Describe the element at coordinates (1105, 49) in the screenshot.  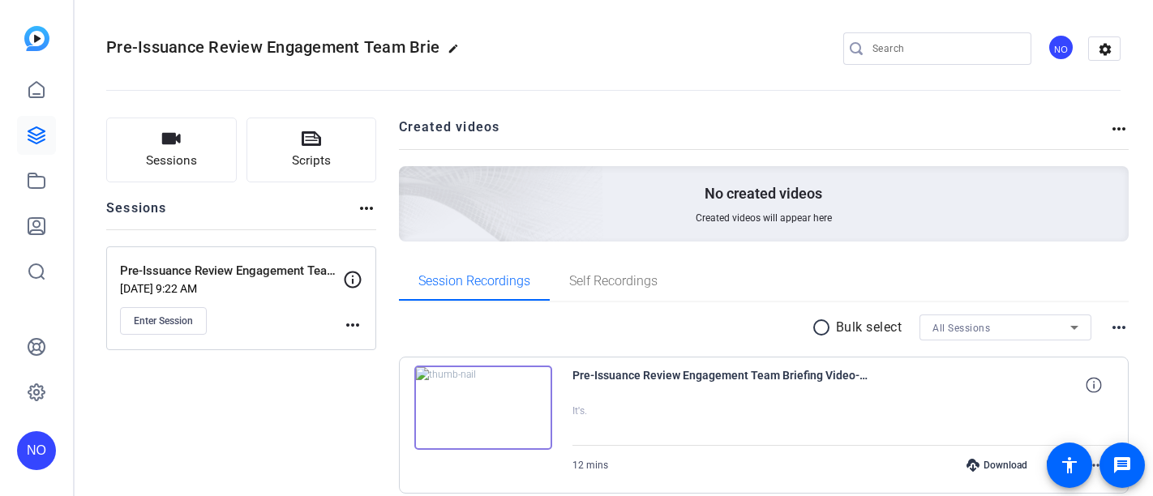
I see `mat-icon: settings` at that location.